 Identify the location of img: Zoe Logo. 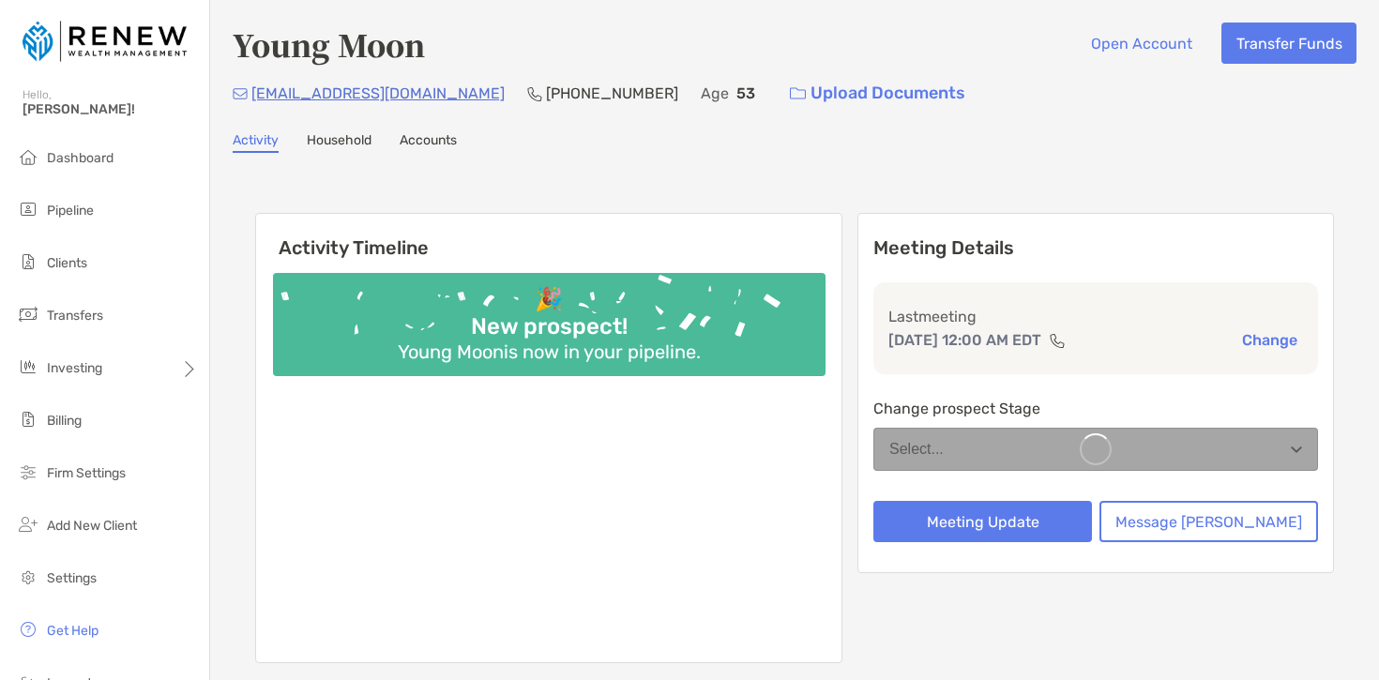
(104, 41).